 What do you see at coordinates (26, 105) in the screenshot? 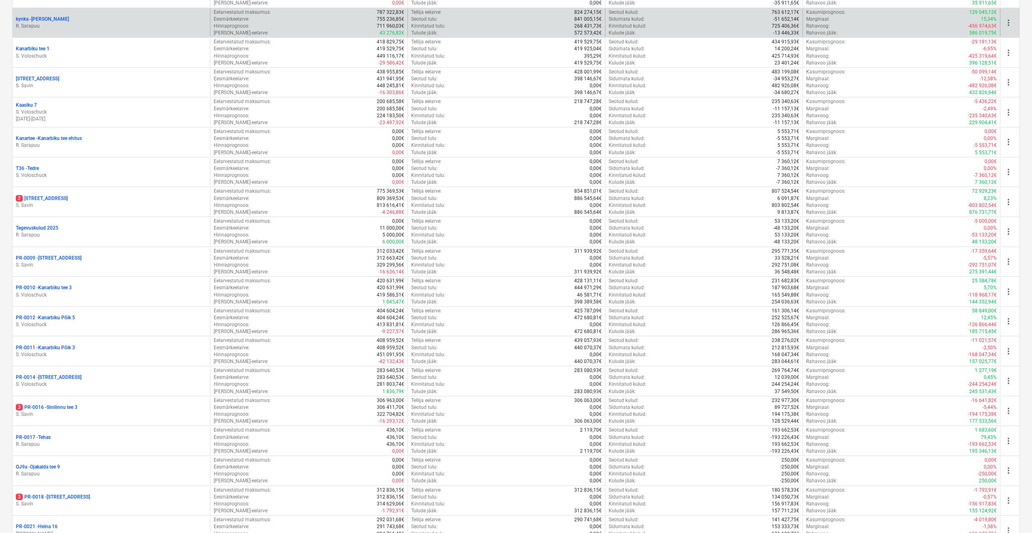
I see `p: Kaasiku 7` at bounding box center [26, 105].